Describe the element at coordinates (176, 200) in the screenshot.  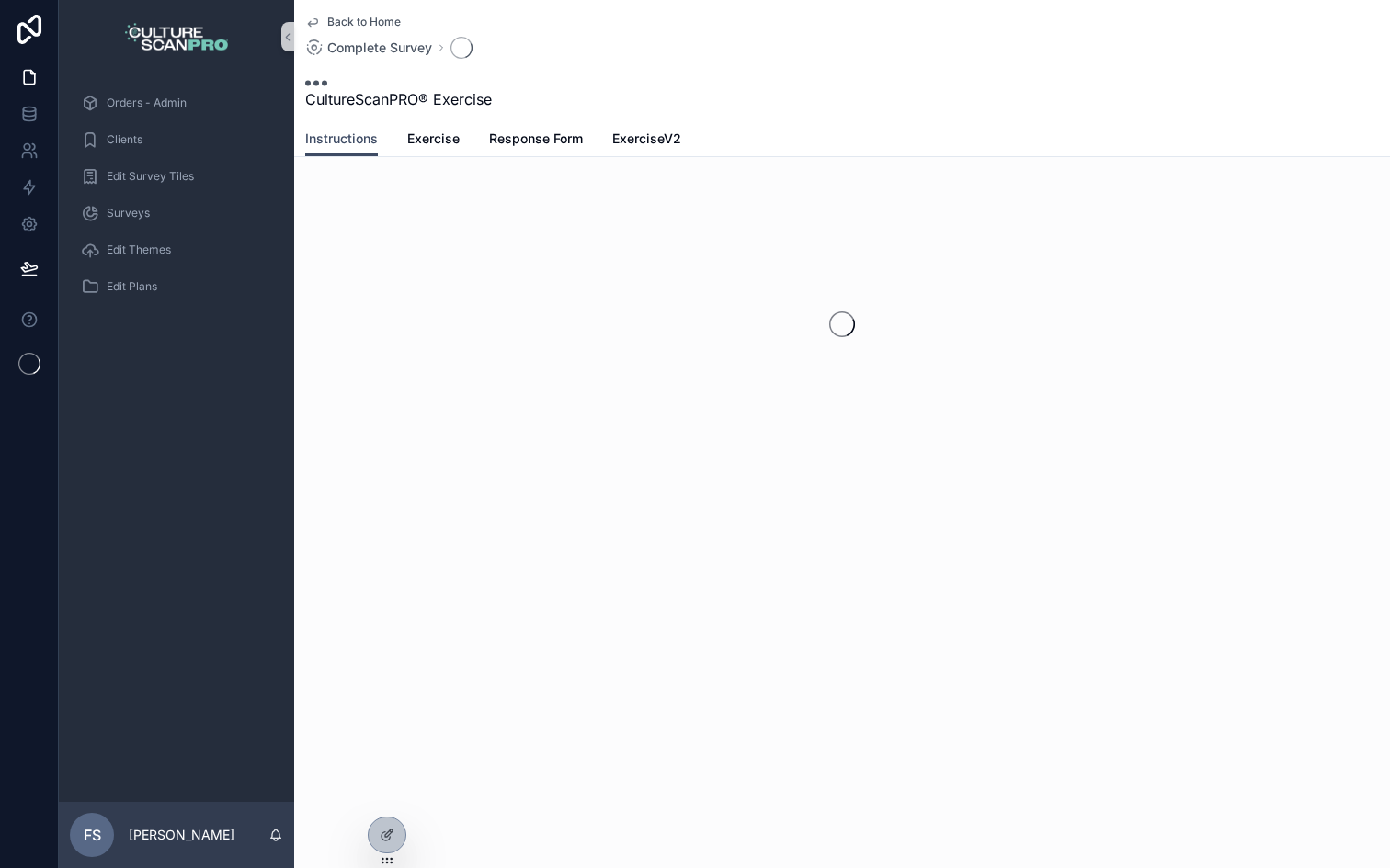
I see `div: scrollable content` at that location.